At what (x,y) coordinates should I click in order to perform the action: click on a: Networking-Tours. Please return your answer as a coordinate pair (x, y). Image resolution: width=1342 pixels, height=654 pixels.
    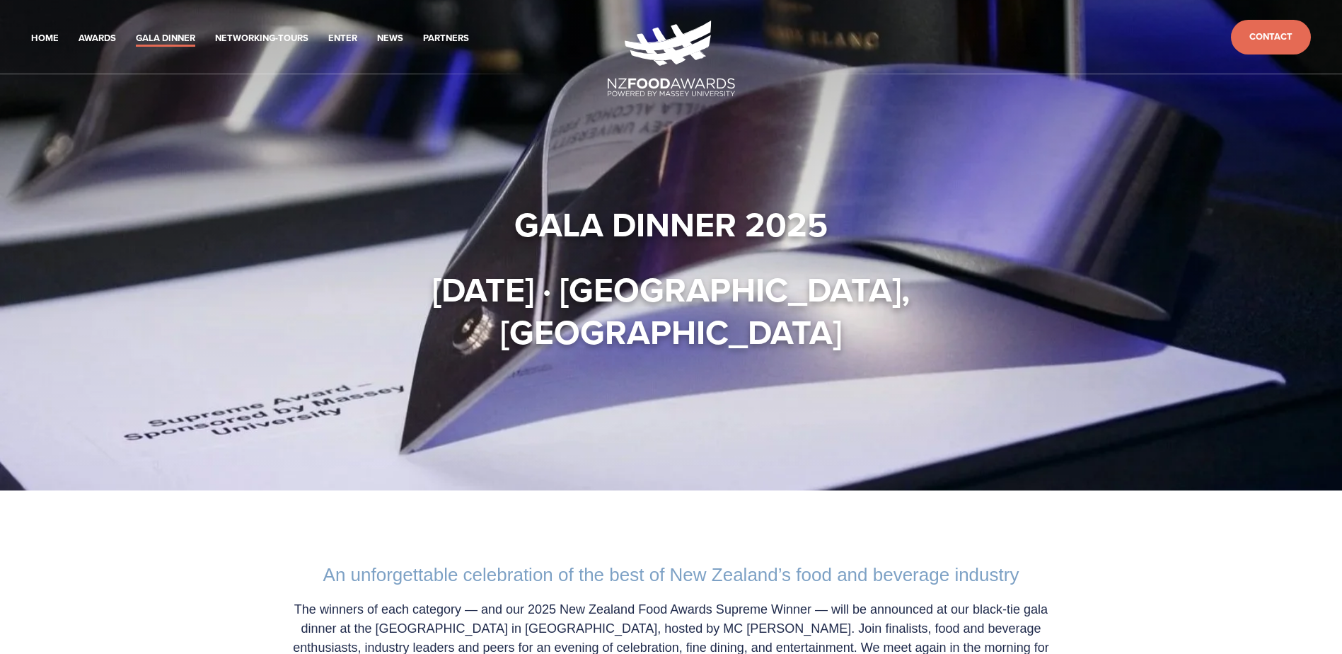
    Looking at the image, I should click on (262, 38).